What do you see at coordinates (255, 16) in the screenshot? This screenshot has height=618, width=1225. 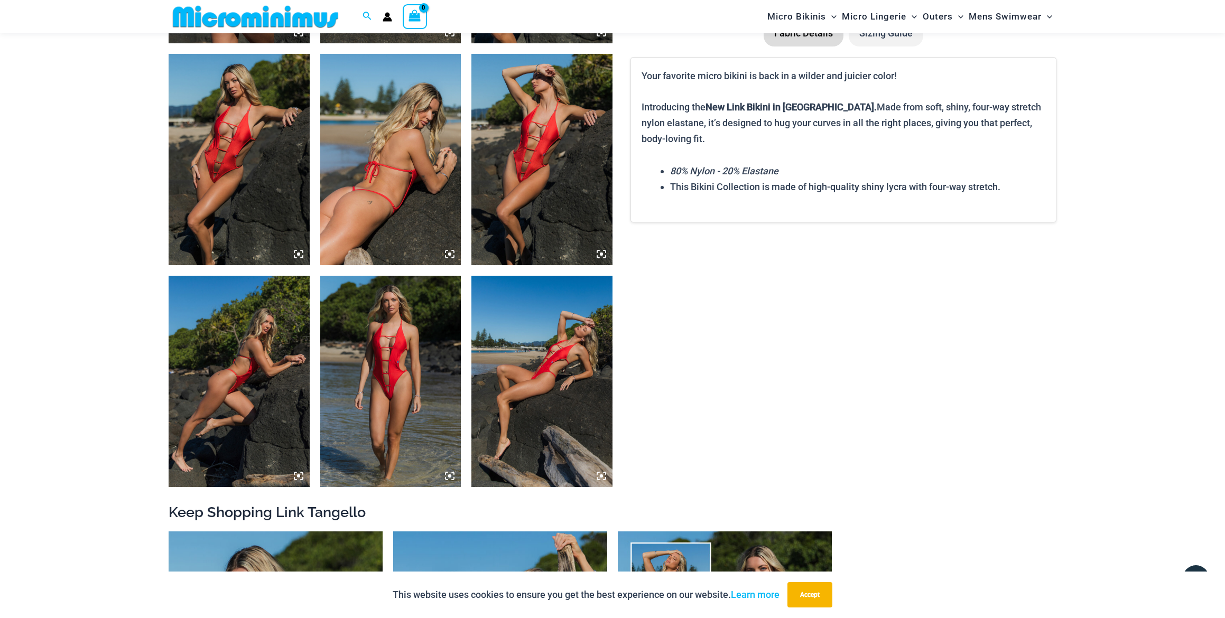 I see `img: MM SHOP LOGO FLAT` at bounding box center [255, 16].